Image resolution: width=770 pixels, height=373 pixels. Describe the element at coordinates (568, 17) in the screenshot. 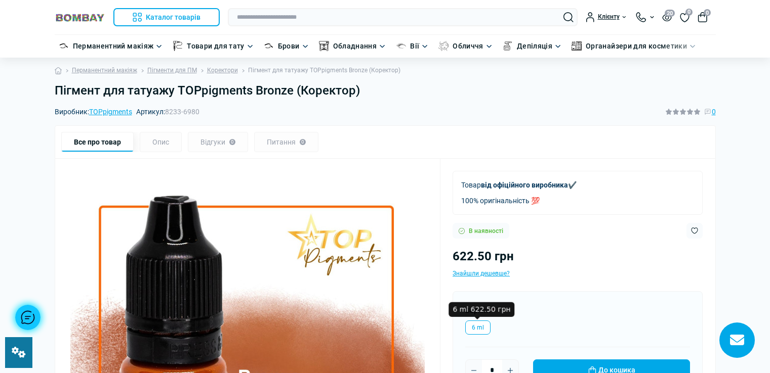

I see `button: Search` at that location.